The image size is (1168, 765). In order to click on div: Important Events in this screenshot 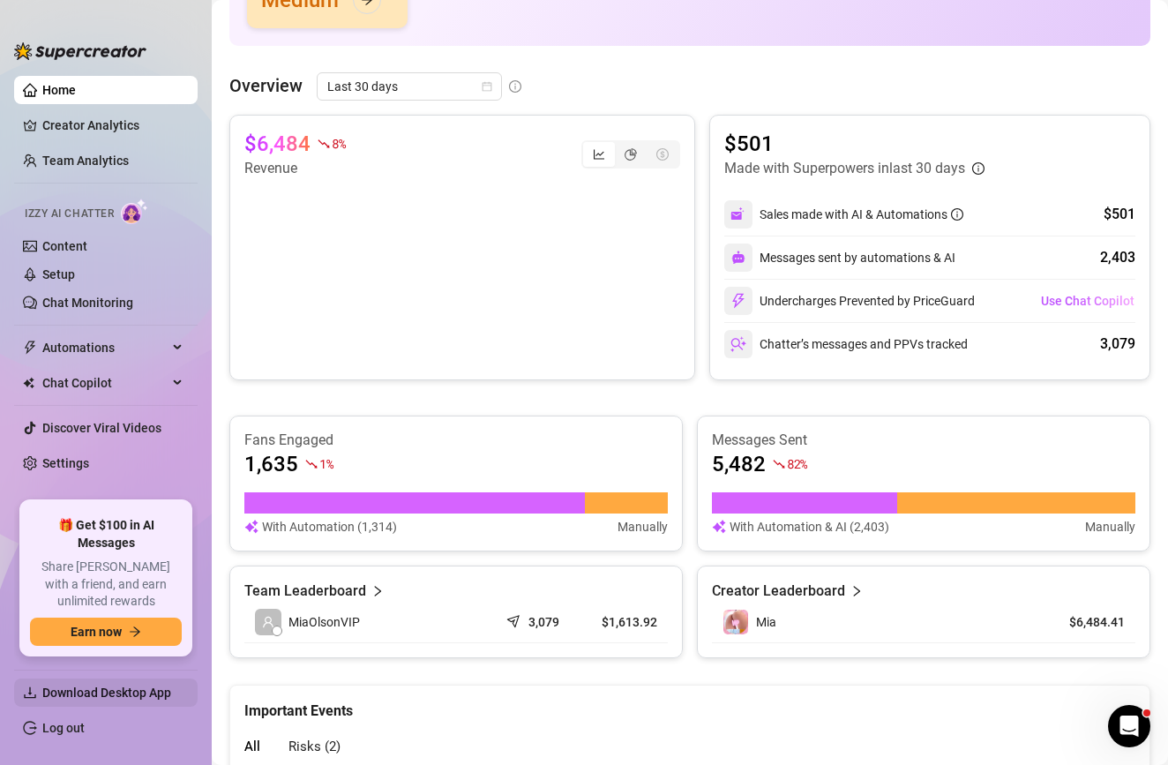, I will do `click(690, 703)`.